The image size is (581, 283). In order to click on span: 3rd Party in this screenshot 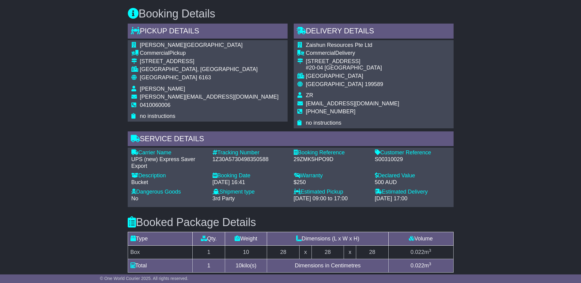, I will do `click(224, 199)`.